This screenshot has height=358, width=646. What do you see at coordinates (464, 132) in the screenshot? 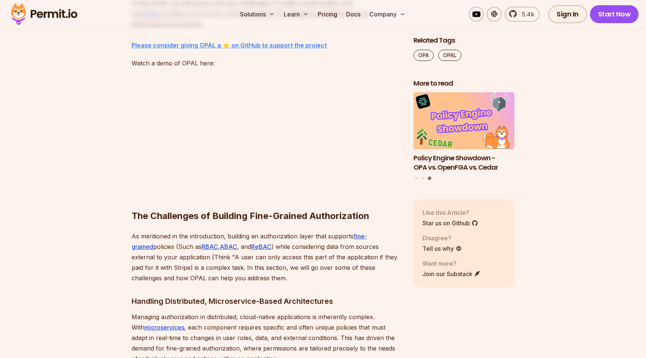
I see `li: 3 of 3` at bounding box center [464, 132].